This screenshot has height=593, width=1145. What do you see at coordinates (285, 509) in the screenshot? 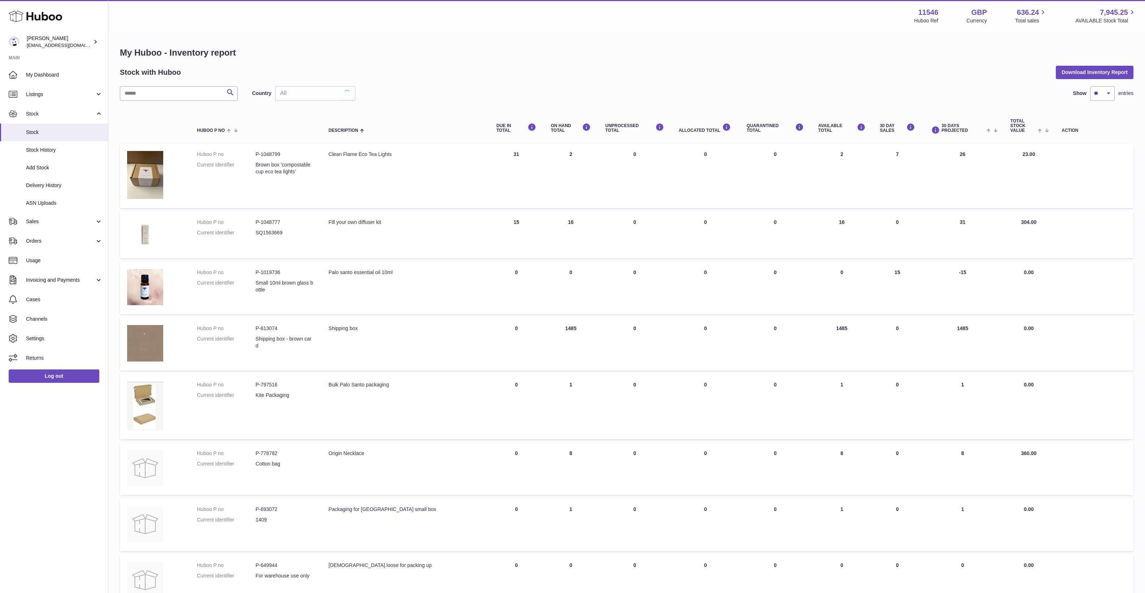
I see `dd: P-693072` at bounding box center [285, 509].